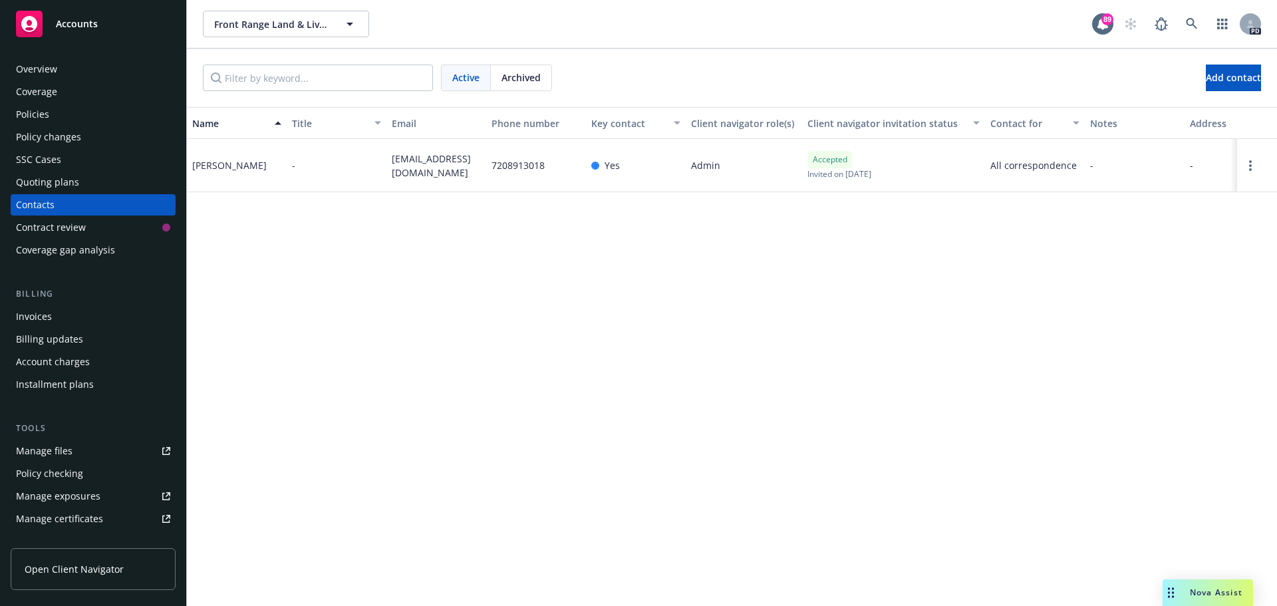 The height and width of the screenshot is (606, 1277). Describe the element at coordinates (93, 69) in the screenshot. I see `a: Overview` at that location.